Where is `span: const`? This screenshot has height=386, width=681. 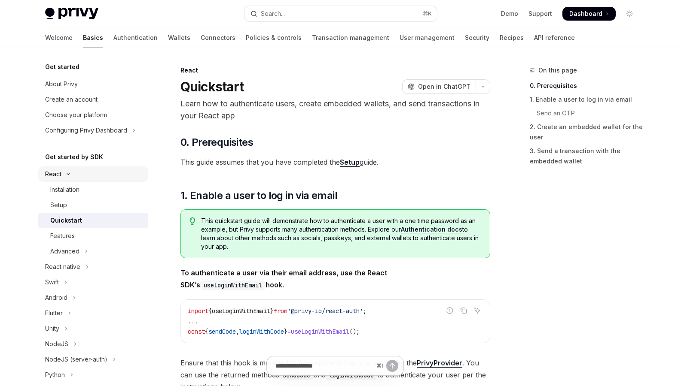
span: const is located at coordinates (196, 332).